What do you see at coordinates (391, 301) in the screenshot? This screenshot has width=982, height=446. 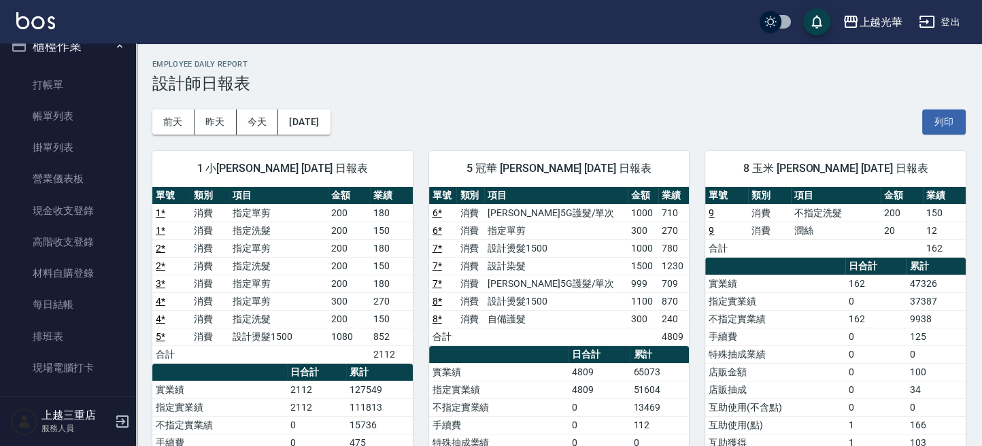 I see `td: 270` at bounding box center [391, 301].